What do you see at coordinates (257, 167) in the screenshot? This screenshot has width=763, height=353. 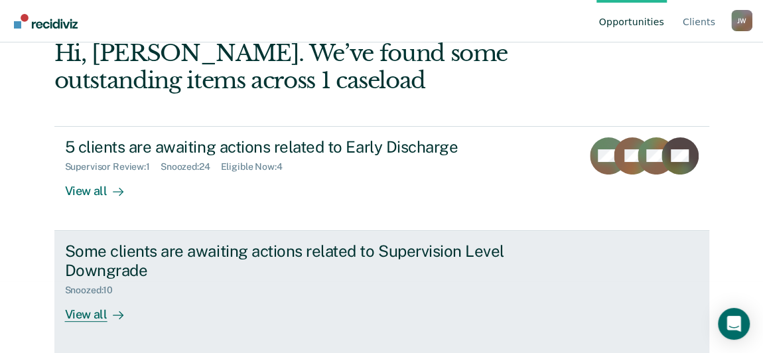 I see `div: Eligible Now : 4` at bounding box center [257, 167].